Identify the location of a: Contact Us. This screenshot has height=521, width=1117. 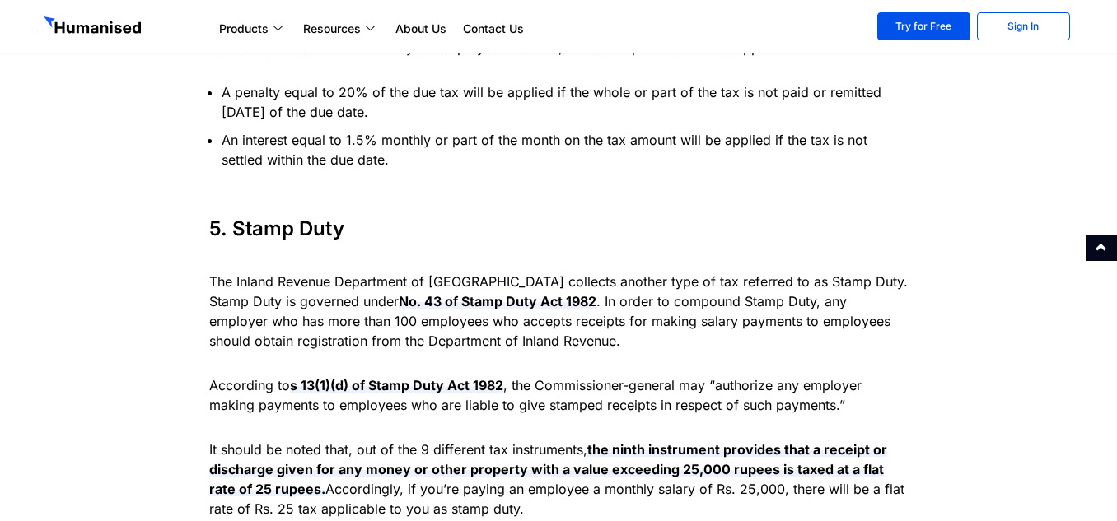
(493, 29).